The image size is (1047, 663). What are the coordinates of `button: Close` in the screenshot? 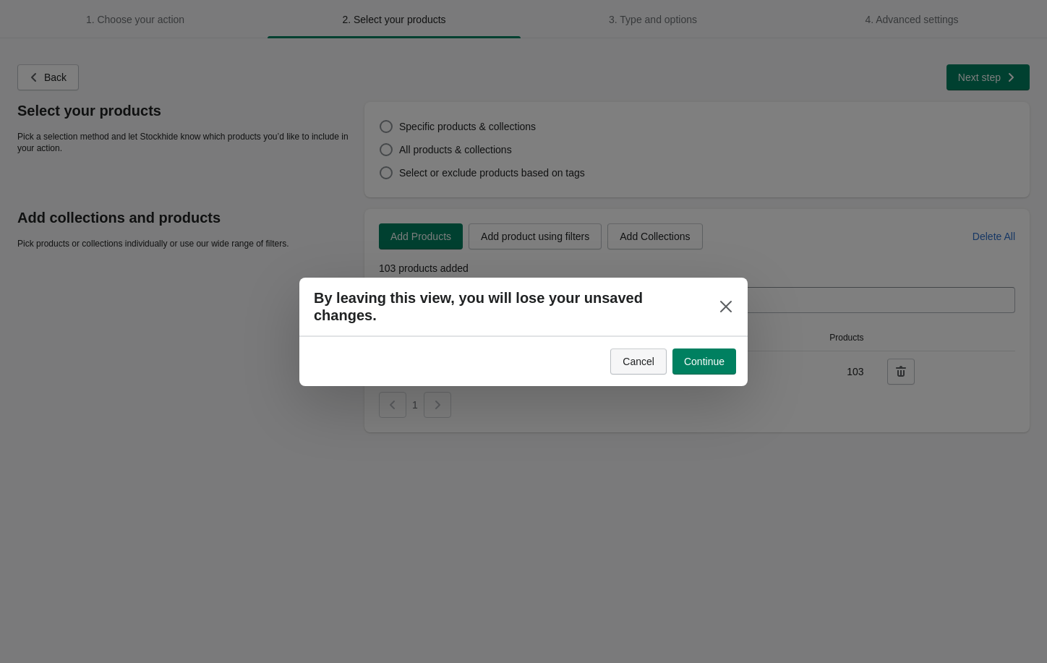 It's located at (726, 307).